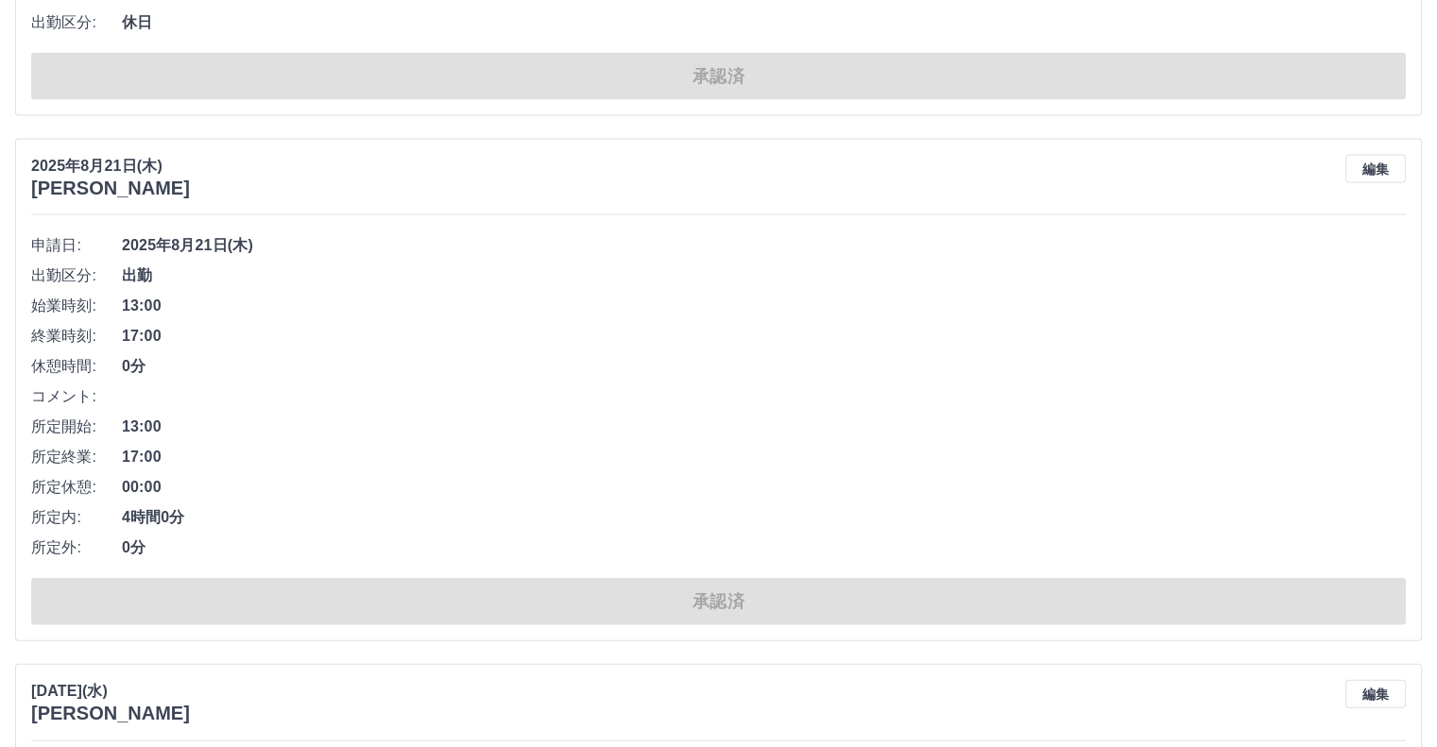  What do you see at coordinates (77, 367) in the screenshot?
I see `span: 休憩時間:` at bounding box center [77, 367].